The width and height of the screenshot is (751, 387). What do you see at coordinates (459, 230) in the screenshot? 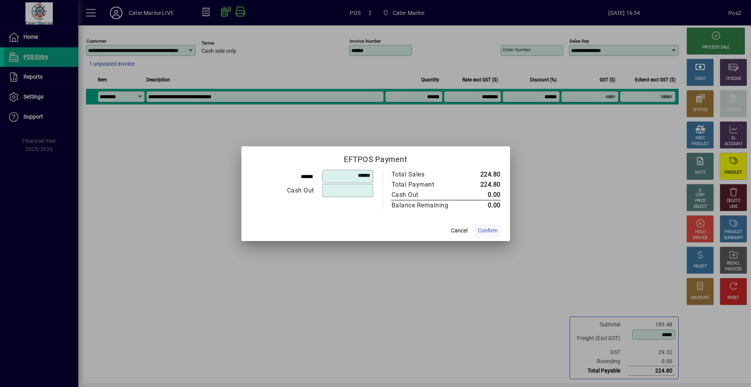
I see `span: Cancel` at bounding box center [459, 230].